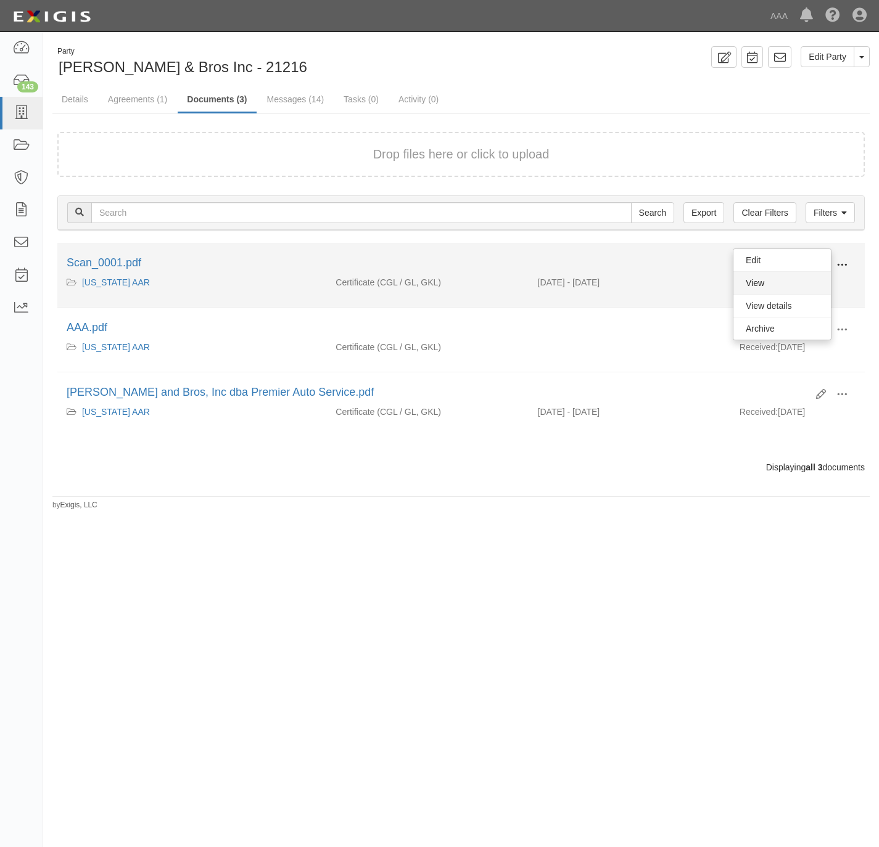 This screenshot has height=847, width=879. I want to click on div: Scan_0001.pdf, so click(437, 263).